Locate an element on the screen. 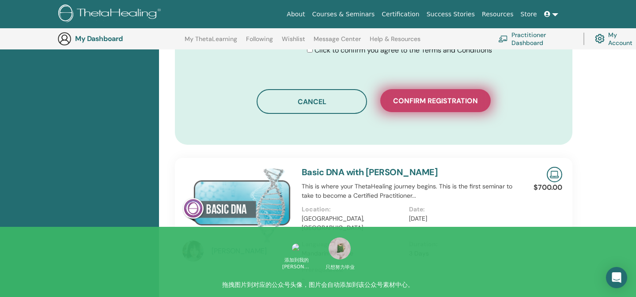 This screenshot has width=636, height=297. a: Certification is located at coordinates (400, 14).